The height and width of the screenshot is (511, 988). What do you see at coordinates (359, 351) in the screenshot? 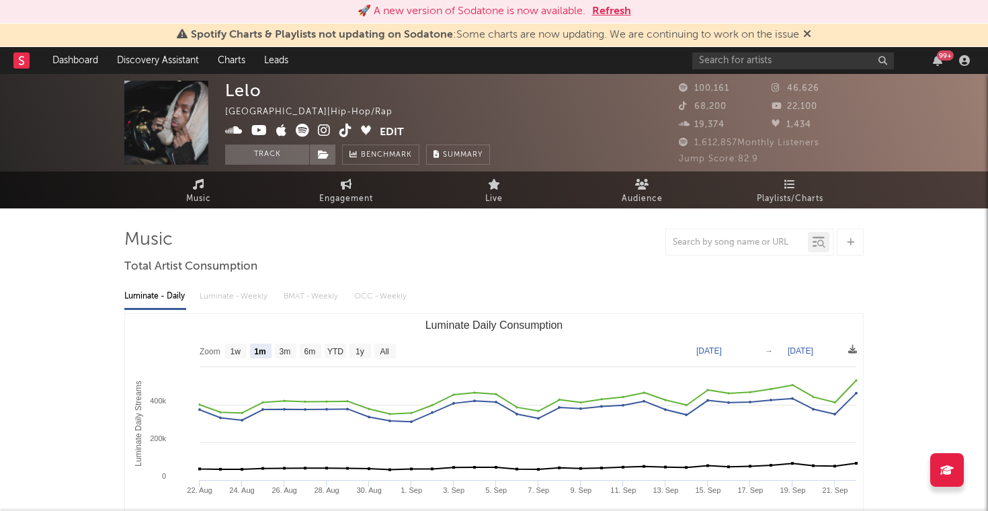
I see `text: 1y` at bounding box center [359, 351].